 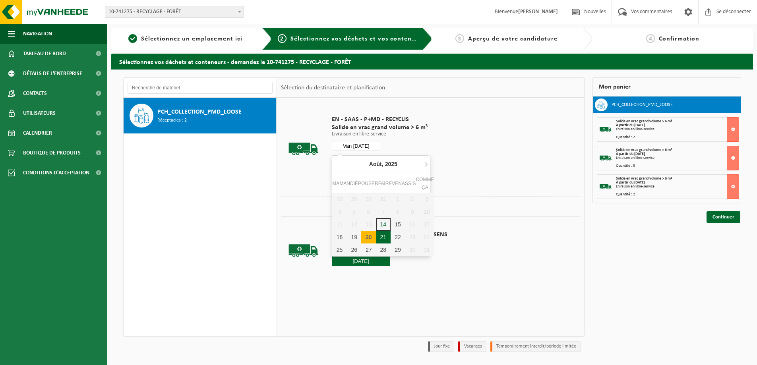 I want to click on font: 2, so click(x=282, y=39).